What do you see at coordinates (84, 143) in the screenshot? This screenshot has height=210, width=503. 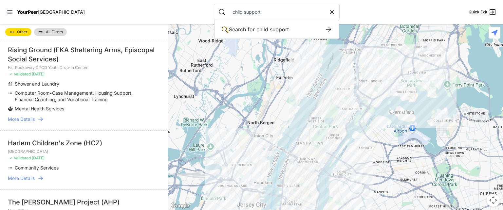 I see `div: Harlem Children's Zone (HCZ)` at bounding box center [84, 143].